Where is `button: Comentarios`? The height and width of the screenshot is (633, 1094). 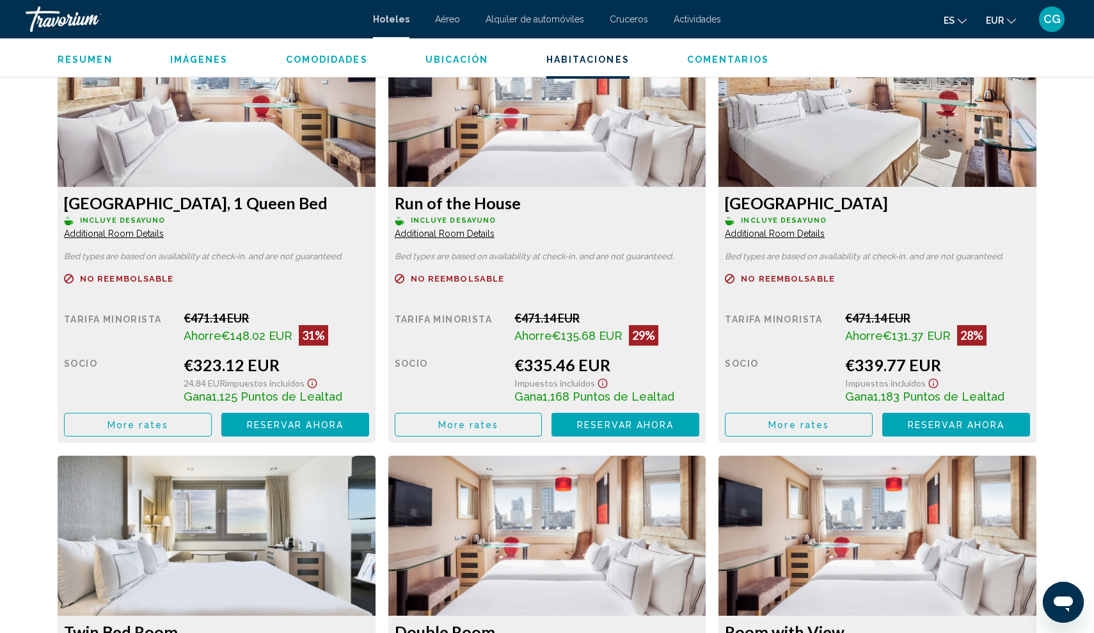 button: Comentarios is located at coordinates (728, 60).